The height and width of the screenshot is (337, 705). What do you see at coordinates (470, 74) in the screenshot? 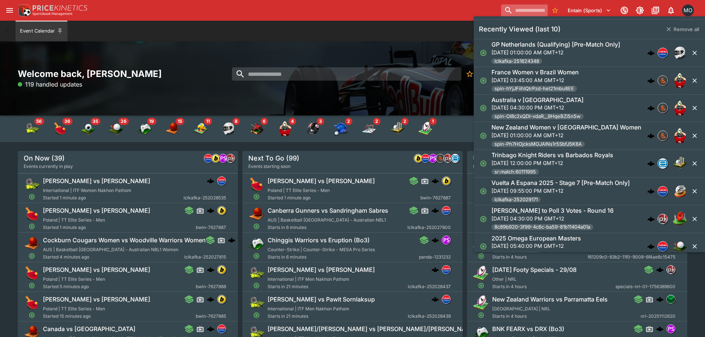
I see `button: No Bookmarks` at bounding box center [470, 74].